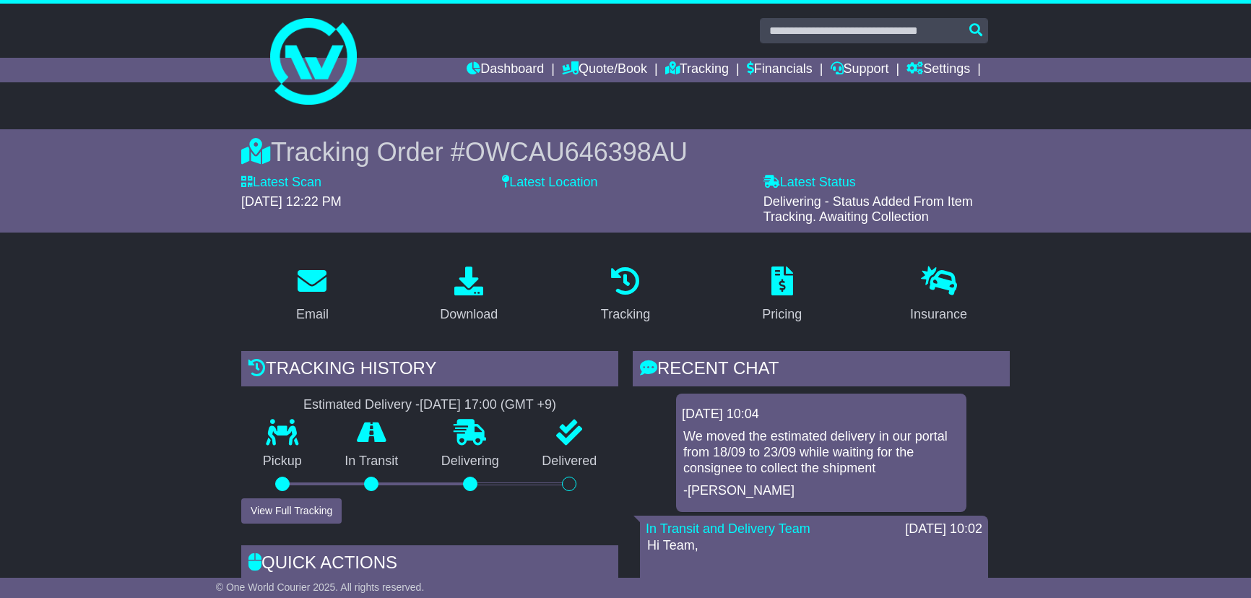 This screenshot has height=598, width=1251. I want to click on span: Delivering - Status Added From Item Tracking. Awaiting Collection, so click(868, 209).